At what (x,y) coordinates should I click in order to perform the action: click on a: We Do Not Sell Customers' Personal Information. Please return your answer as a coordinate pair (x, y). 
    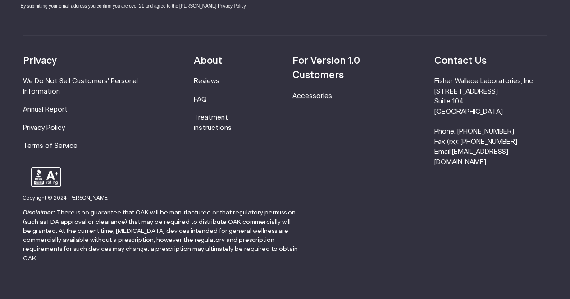
    Looking at the image, I should click on (80, 86).